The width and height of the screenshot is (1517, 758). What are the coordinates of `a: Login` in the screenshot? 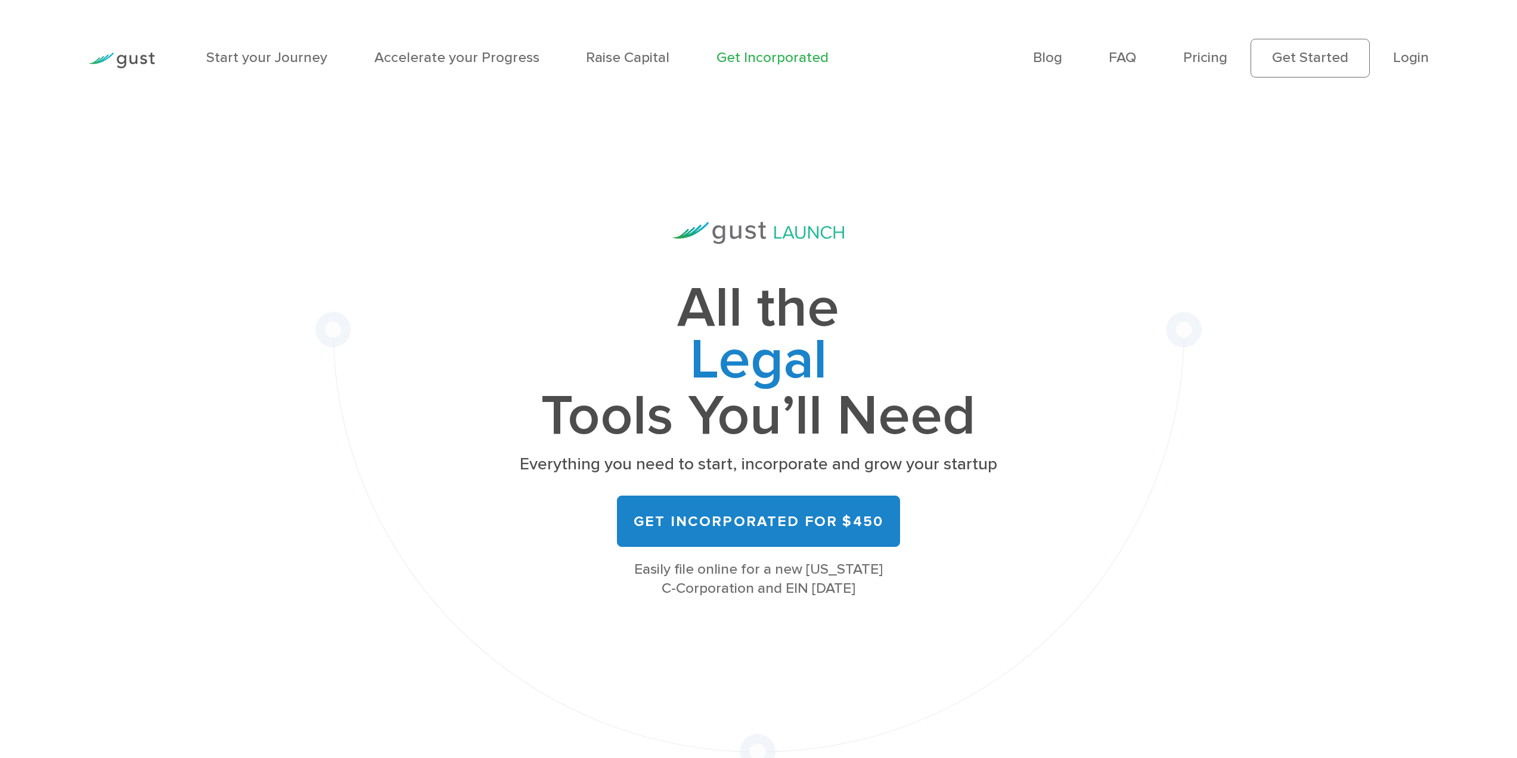 It's located at (1411, 57).